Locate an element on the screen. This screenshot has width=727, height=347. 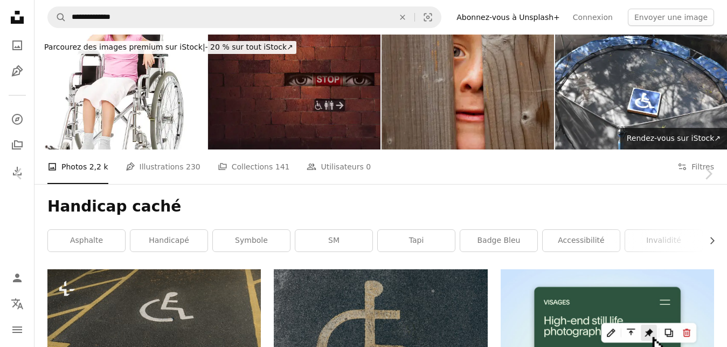
a: Symbole de stationnement pour handicapés sur l’asphalte. is located at coordinates (154, 331).